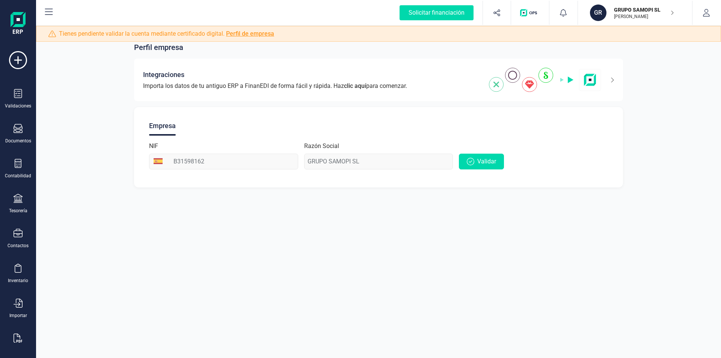 This screenshot has height=358, width=721. What do you see at coordinates (486, 161) in the screenshot?
I see `span: Validar` at bounding box center [486, 161].